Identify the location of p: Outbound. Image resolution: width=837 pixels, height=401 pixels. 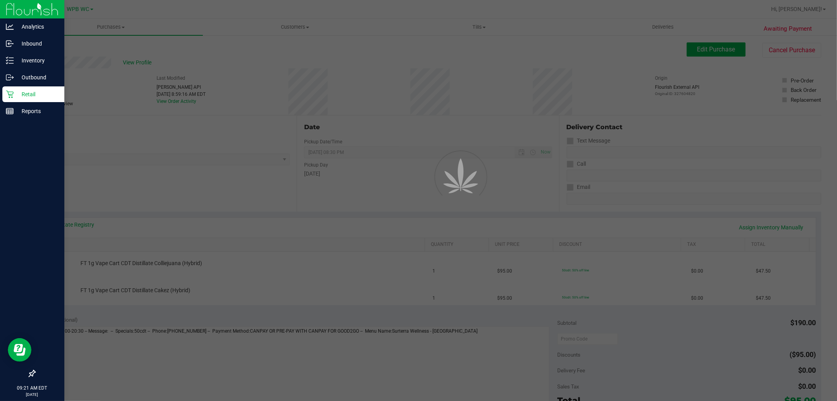
(37, 77).